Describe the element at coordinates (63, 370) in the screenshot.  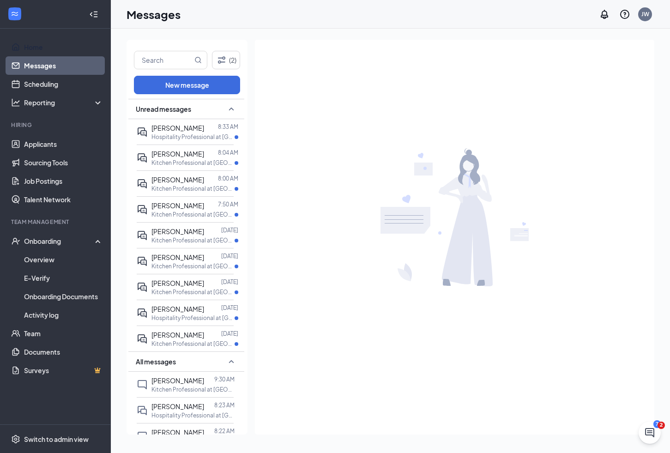
I see `a: SurveysCrown` at that location.